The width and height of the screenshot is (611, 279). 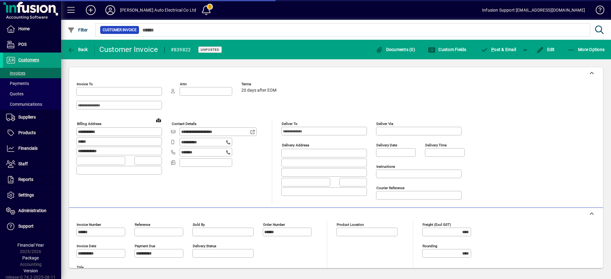 What do you see at coordinates (32, 104) in the screenshot?
I see `a: Communications` at bounding box center [32, 104].